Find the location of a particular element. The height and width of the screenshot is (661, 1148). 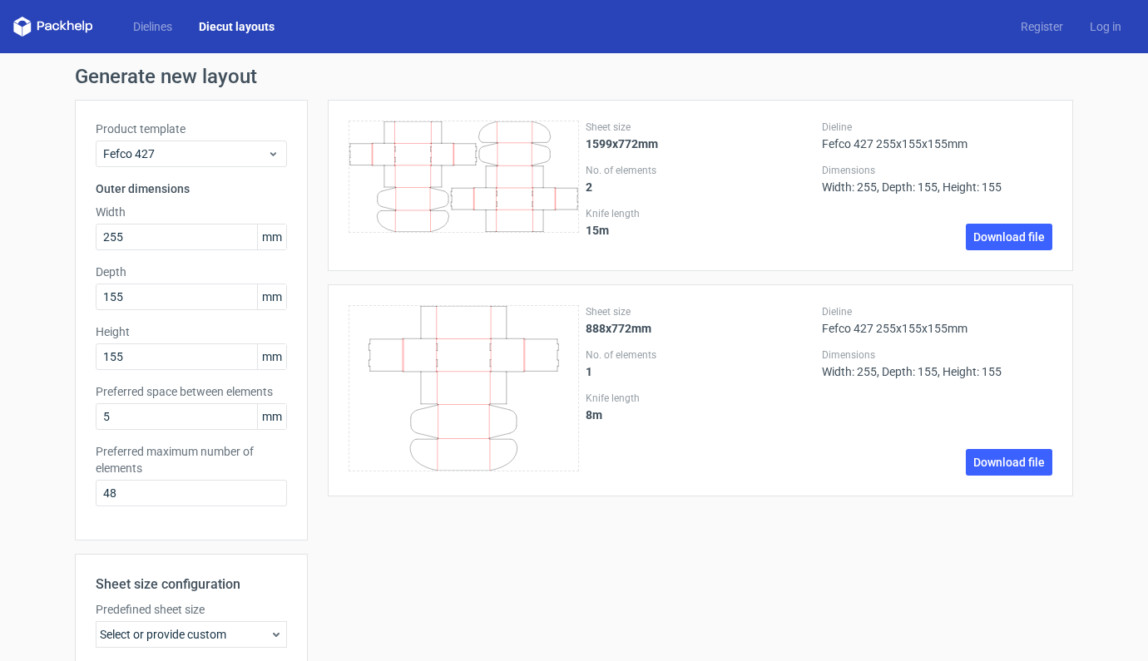

label: Height is located at coordinates (191, 332).